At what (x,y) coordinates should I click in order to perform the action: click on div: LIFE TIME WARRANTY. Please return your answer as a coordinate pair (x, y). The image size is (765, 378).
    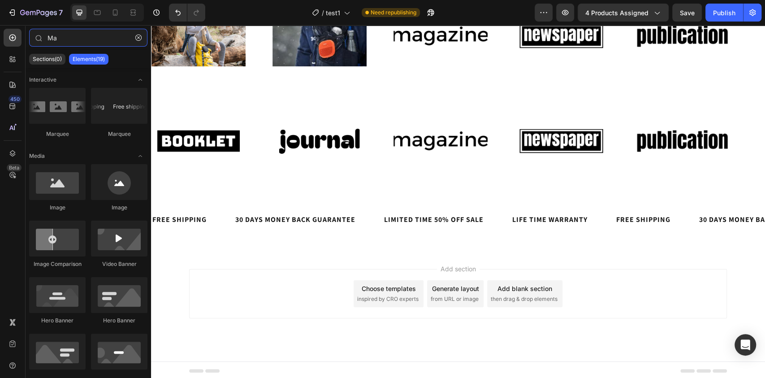
    Looking at the image, I should click on (399, 195).